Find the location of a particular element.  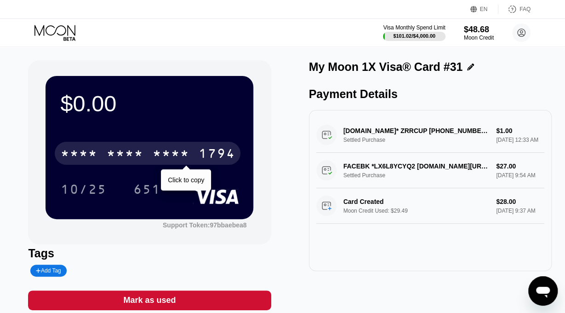

div: Support Token:97bbaebea8 is located at coordinates (205, 225).